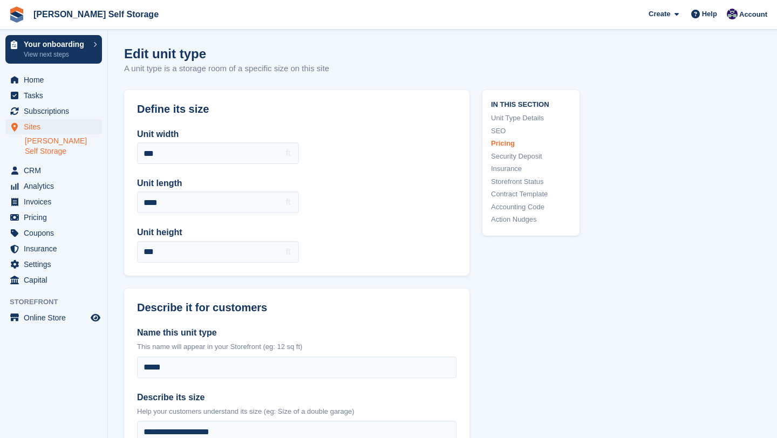  I want to click on a: Your onboarding View next steps, so click(53, 49).